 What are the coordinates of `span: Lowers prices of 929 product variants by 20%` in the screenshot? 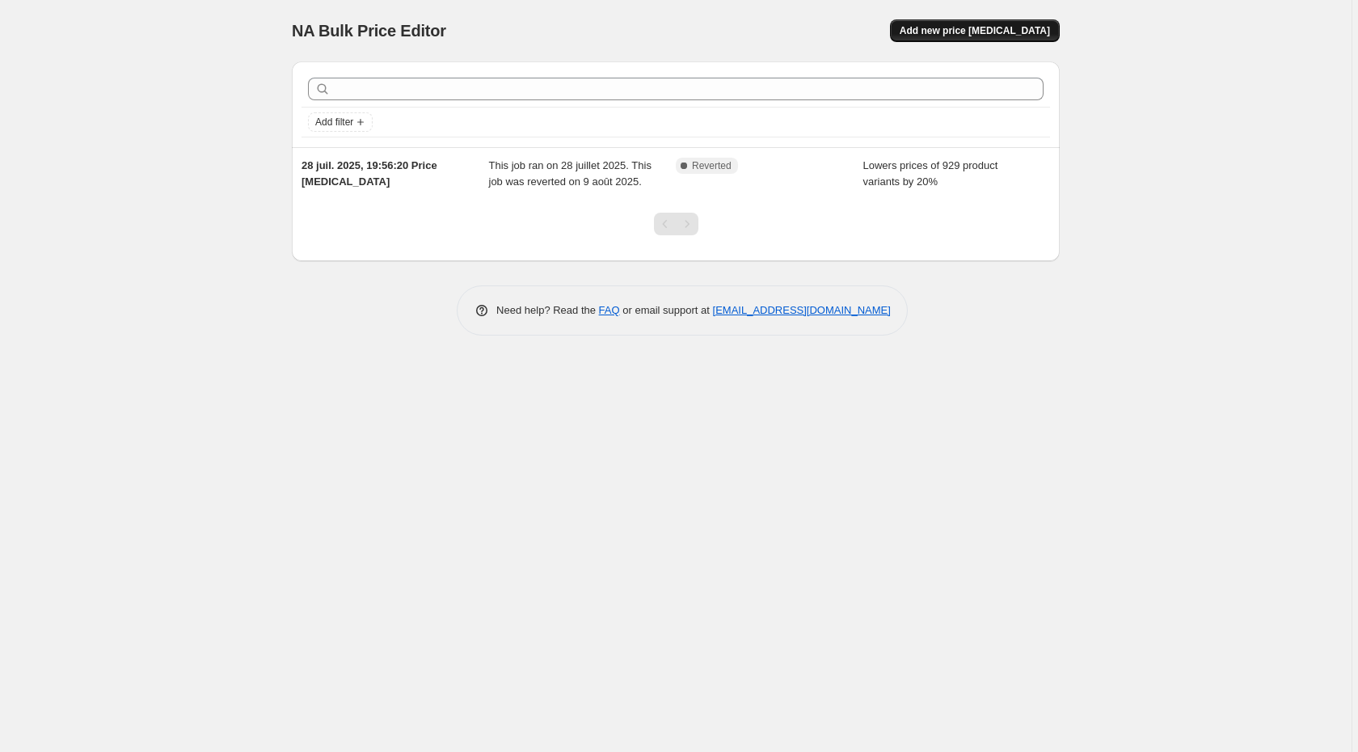 It's located at (931, 173).